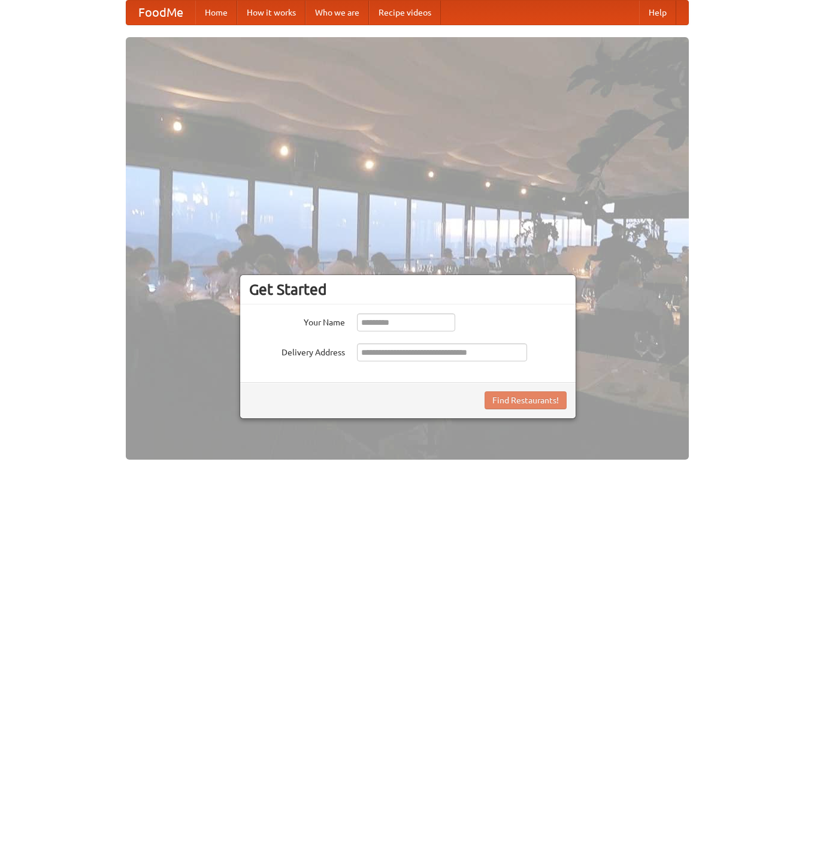 The width and height of the screenshot is (814, 848). What do you see at coordinates (526, 400) in the screenshot?
I see `button: Find Restaurants!` at bounding box center [526, 400].